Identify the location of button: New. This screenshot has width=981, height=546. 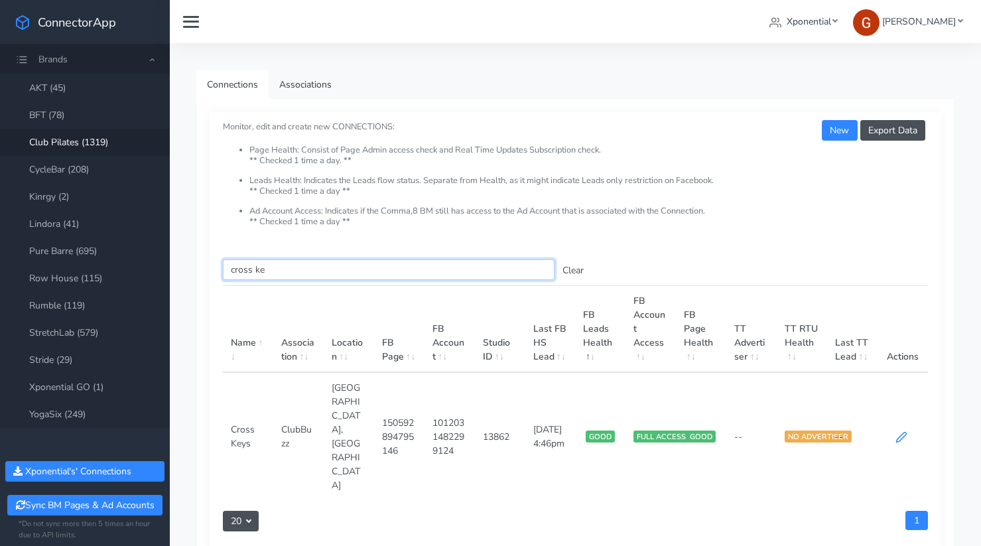
(839, 130).